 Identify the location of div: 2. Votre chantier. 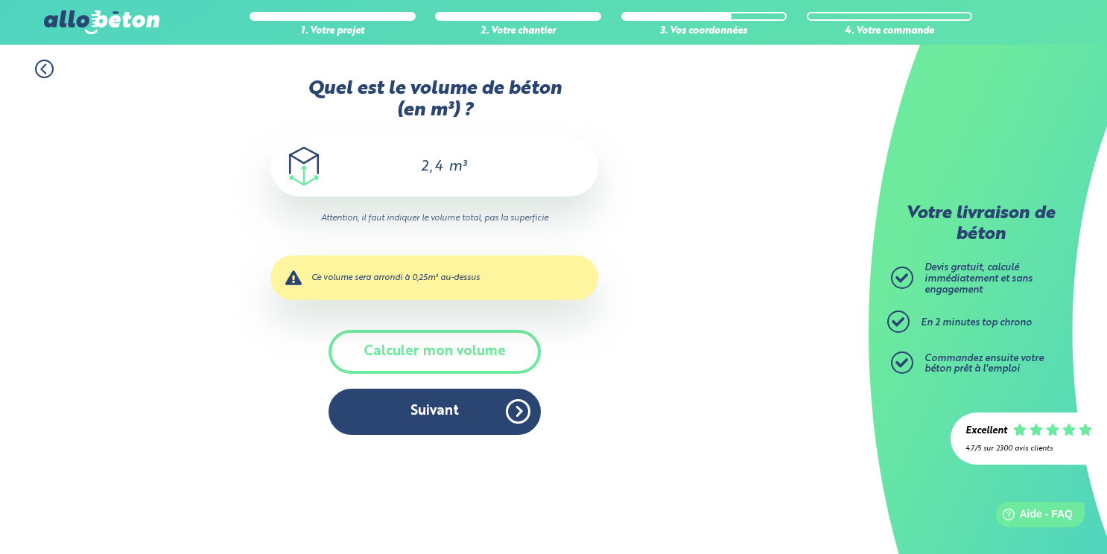
(518, 31).